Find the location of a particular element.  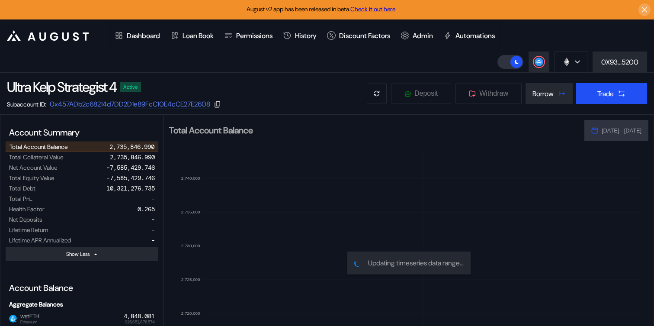

a: Loan Book is located at coordinates (192, 35).